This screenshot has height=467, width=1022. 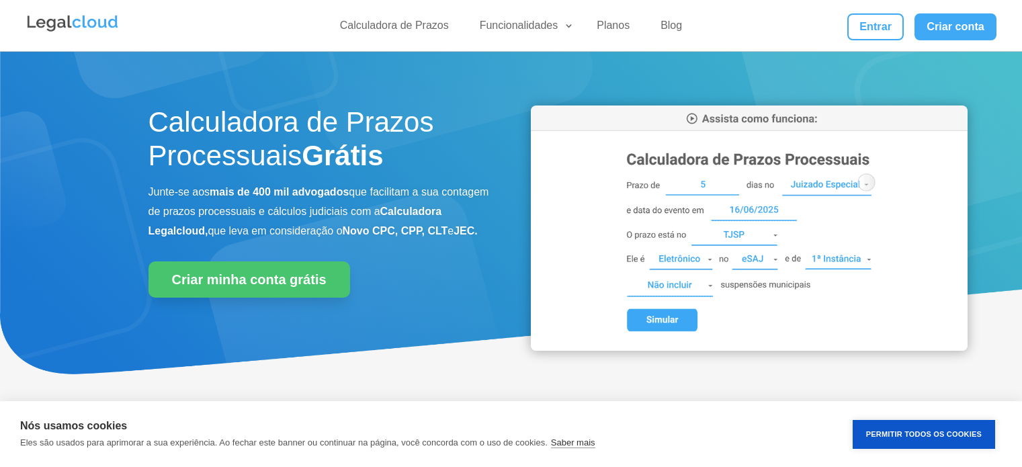 I want to click on img: Legalcloud Logo, so click(x=73, y=24).